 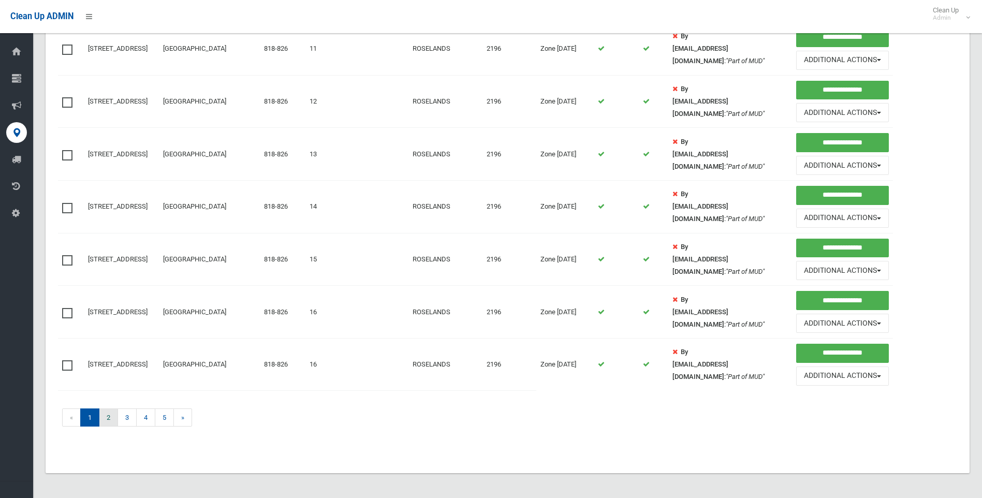 I want to click on a: 4, so click(x=145, y=417).